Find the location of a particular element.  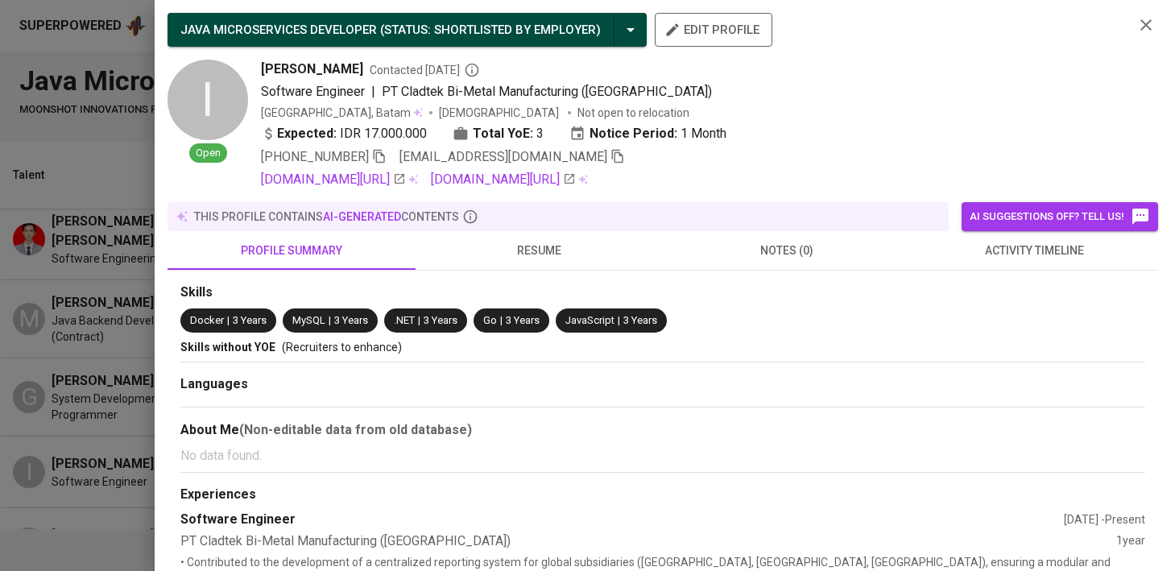

span: .NET is located at coordinates (404, 320).